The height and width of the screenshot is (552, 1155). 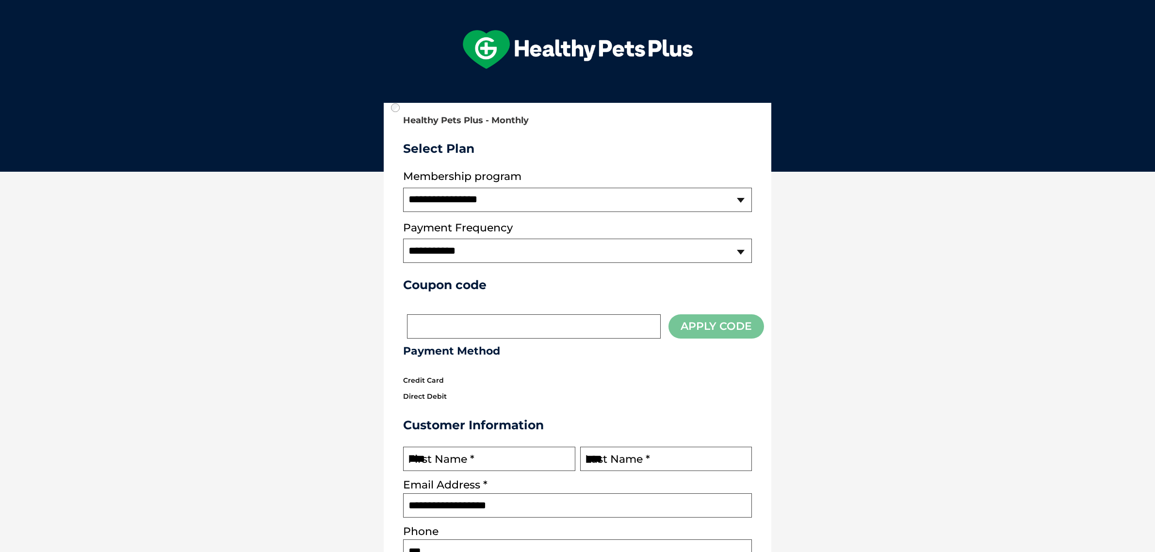 I want to click on h2: Healthy Pets Plus - Monthly, so click(x=577, y=121).